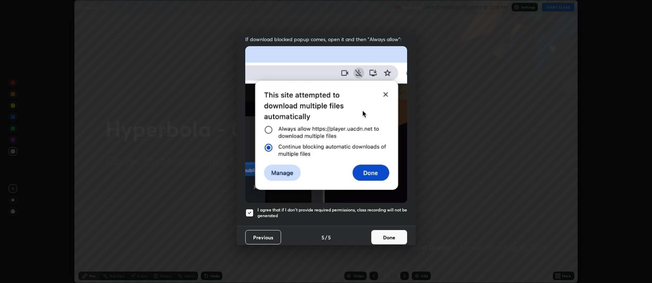  I want to click on button: Done, so click(389, 237).